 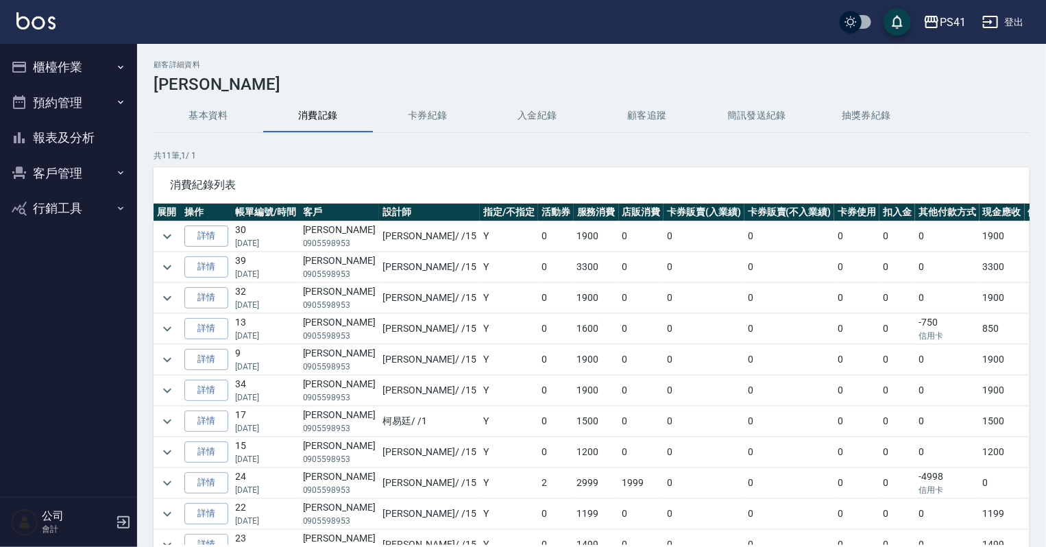 I want to click on td: 9, so click(x=265, y=360).